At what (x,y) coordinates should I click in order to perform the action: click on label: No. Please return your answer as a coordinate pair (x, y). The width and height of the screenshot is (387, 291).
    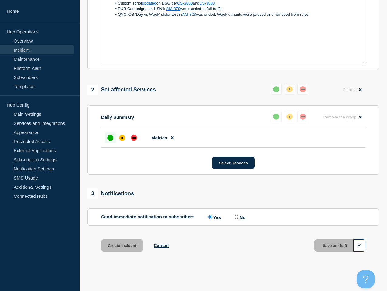
    Looking at the image, I should click on (239, 217).